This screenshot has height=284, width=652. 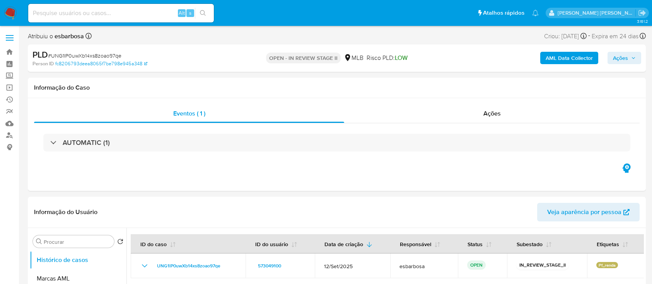 What do you see at coordinates (77, 242) in the screenshot?
I see `input: Procurar` at bounding box center [77, 242].